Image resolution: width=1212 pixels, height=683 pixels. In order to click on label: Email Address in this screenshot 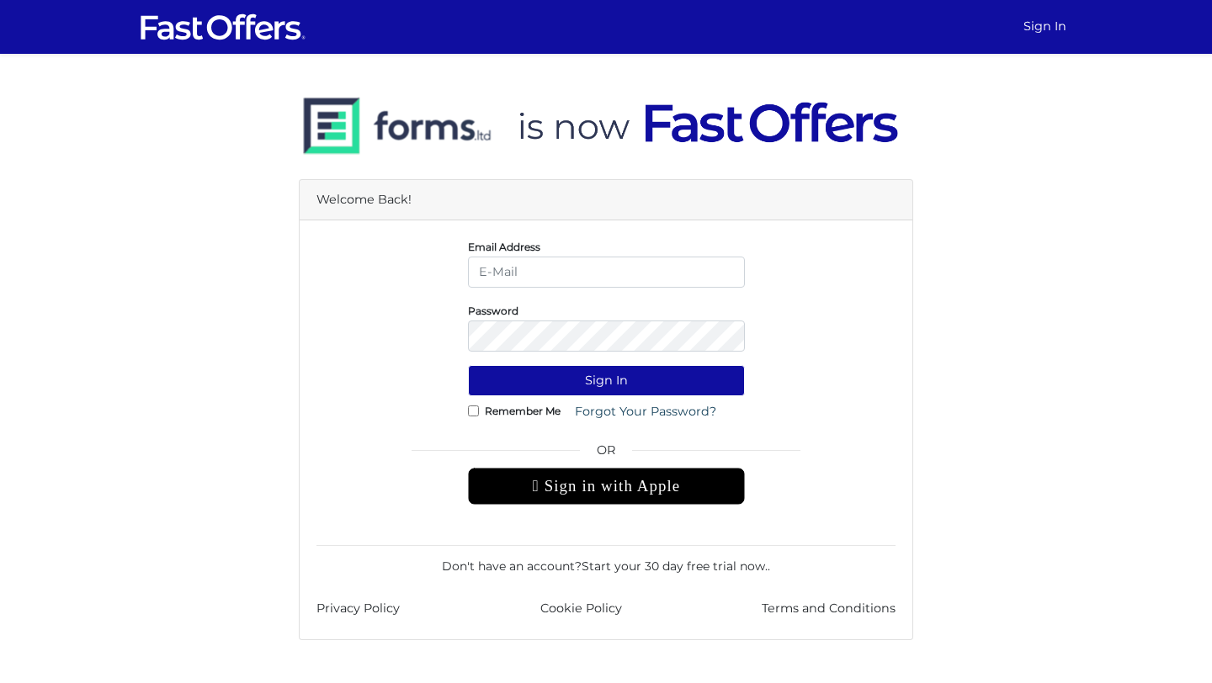, I will do `click(504, 247)`.